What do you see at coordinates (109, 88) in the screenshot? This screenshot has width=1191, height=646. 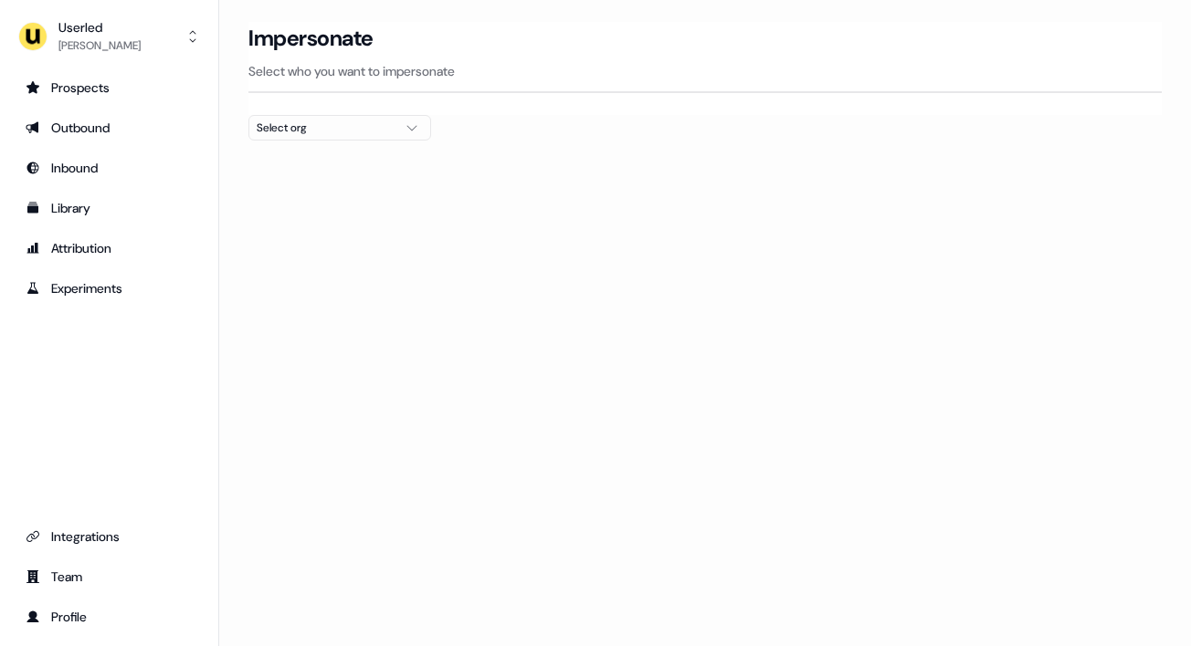 I see `a: Go to prospects` at bounding box center [109, 88].